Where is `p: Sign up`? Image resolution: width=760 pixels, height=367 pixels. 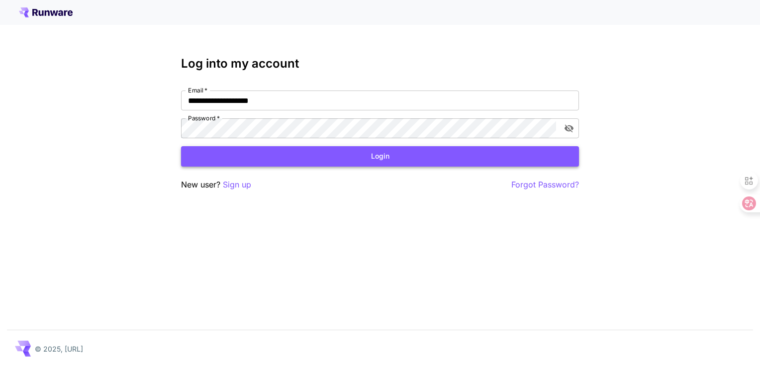 p: Sign up is located at coordinates (237, 185).